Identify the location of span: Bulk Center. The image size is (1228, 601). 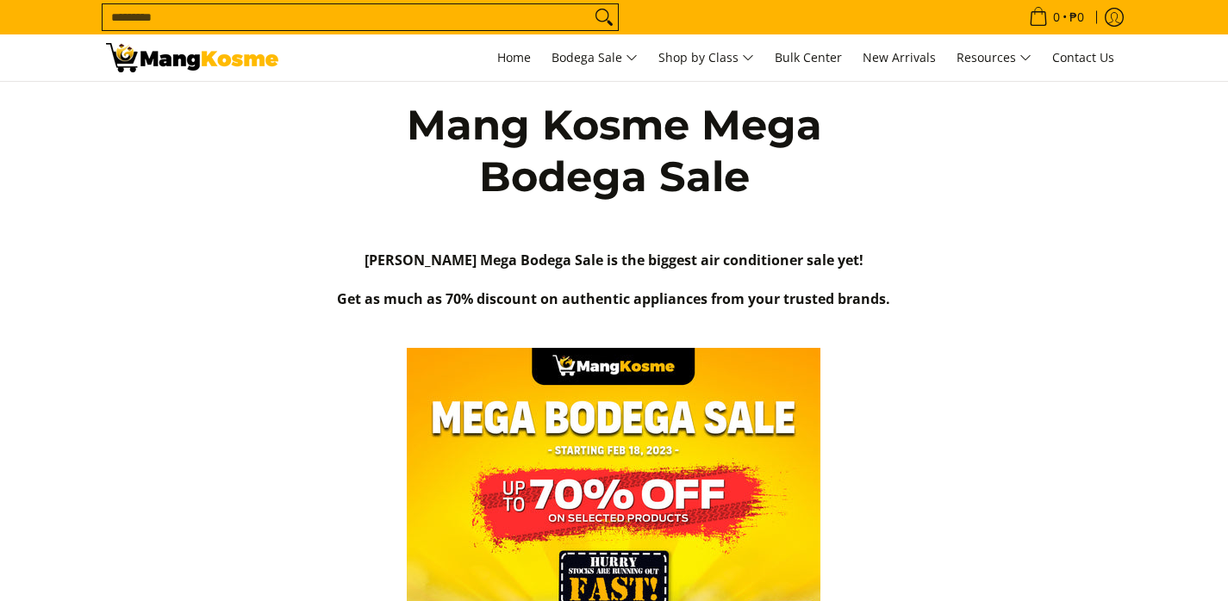
(808, 57).